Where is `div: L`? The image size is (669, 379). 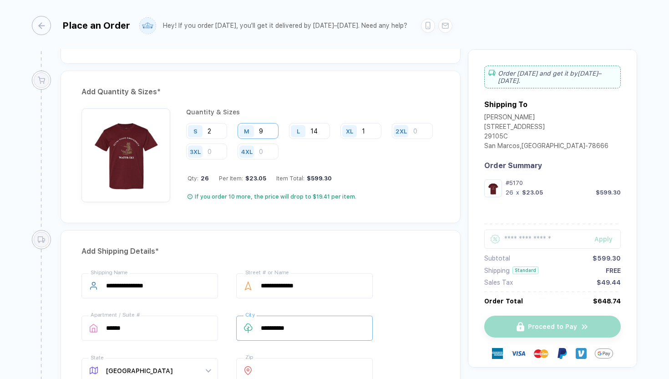
div: L is located at coordinates (298, 131).